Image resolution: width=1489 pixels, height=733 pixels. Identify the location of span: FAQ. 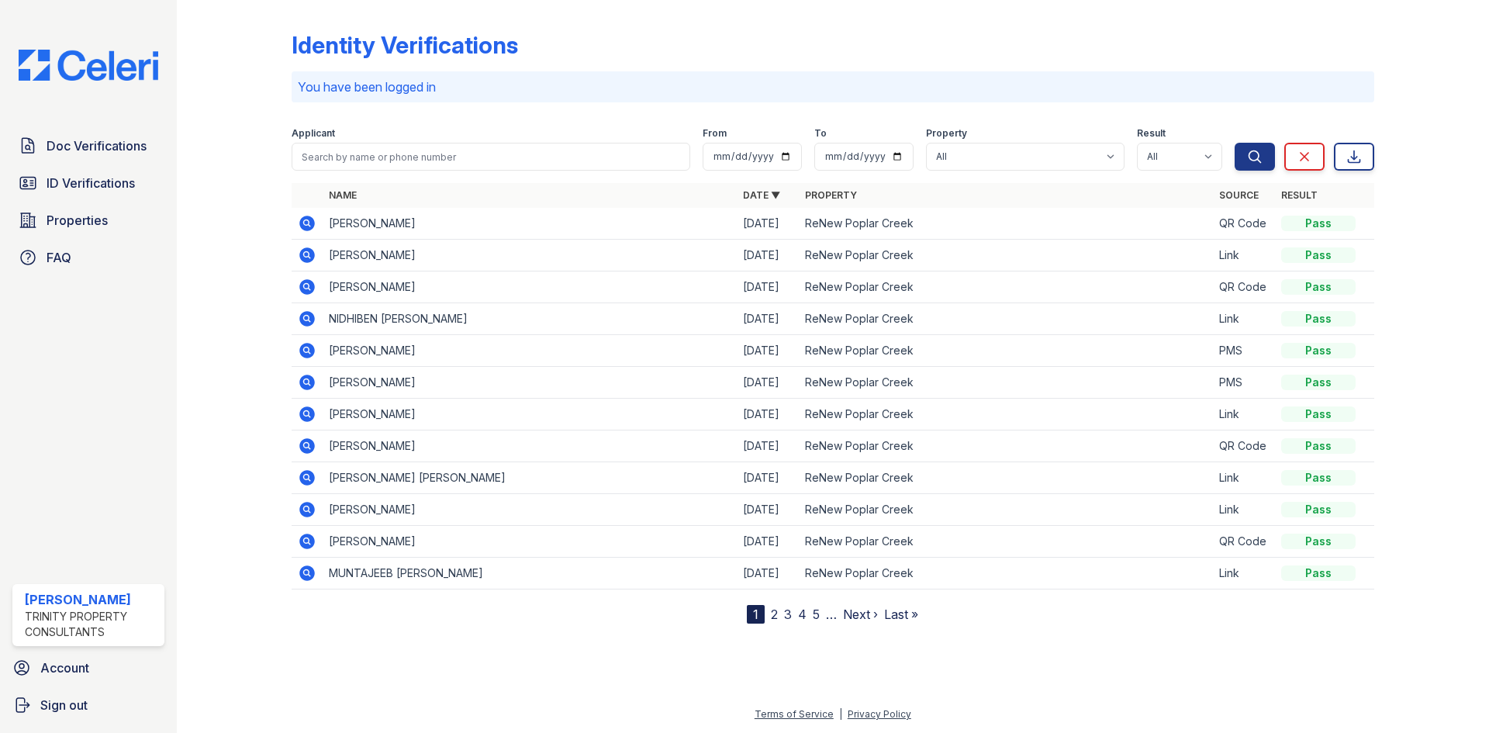
(59, 258).